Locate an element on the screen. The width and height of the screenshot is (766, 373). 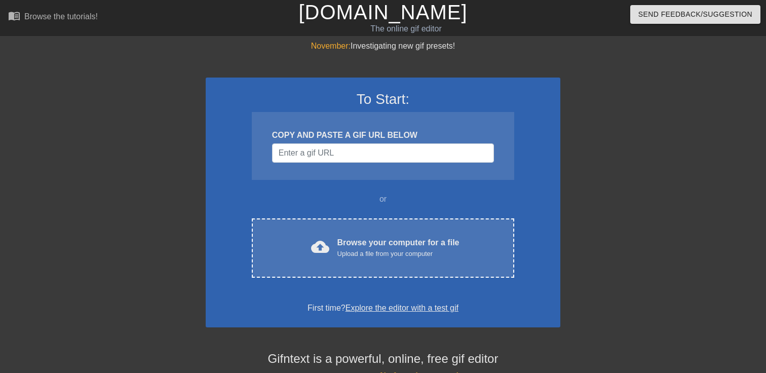
div: Browse your computer for a file is located at coordinates (398, 248).